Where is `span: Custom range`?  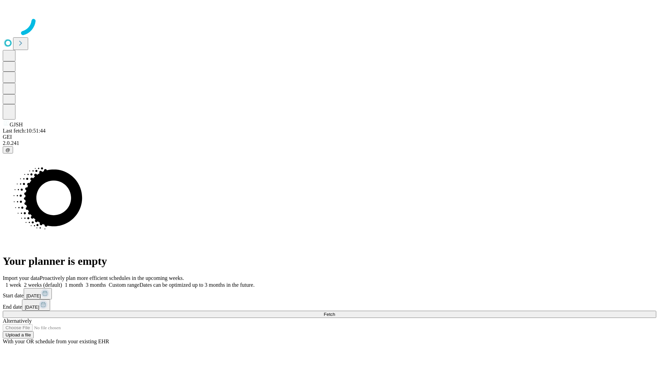
span: Custom range is located at coordinates (124, 285).